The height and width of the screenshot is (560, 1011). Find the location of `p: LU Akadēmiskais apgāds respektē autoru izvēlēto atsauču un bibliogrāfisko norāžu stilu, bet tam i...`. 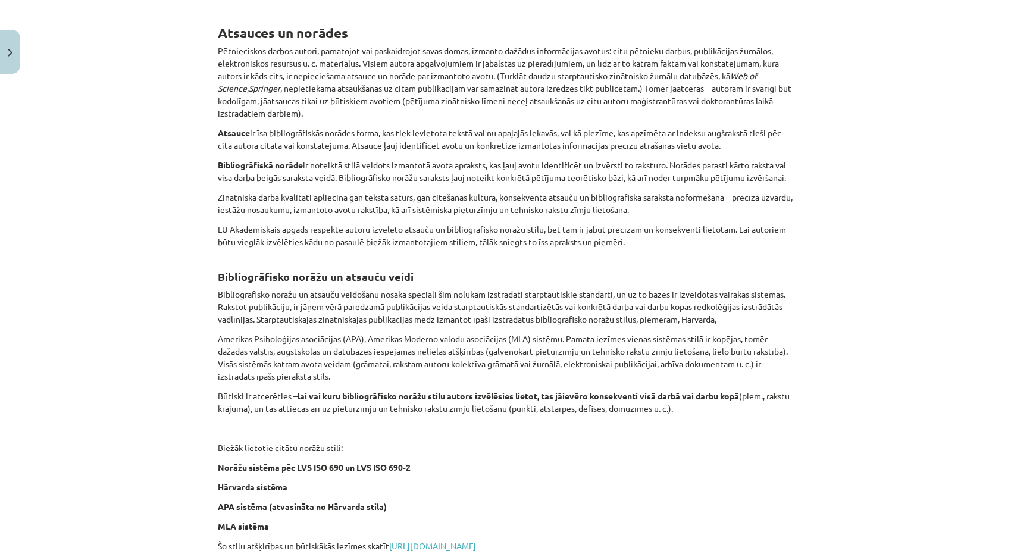

p: LU Akadēmiskais apgāds respektē autoru izvēlēto atsauču un bibliogrāfisko norāžu stilu, bet tam i... is located at coordinates (506, 236).